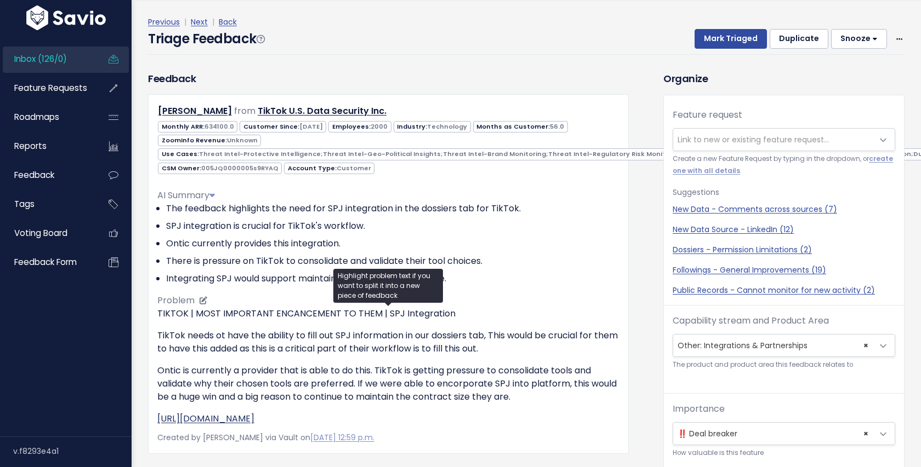 This screenshot has width=921, height=467. I want to click on a: Followings - General Improvements (19), so click(784, 270).